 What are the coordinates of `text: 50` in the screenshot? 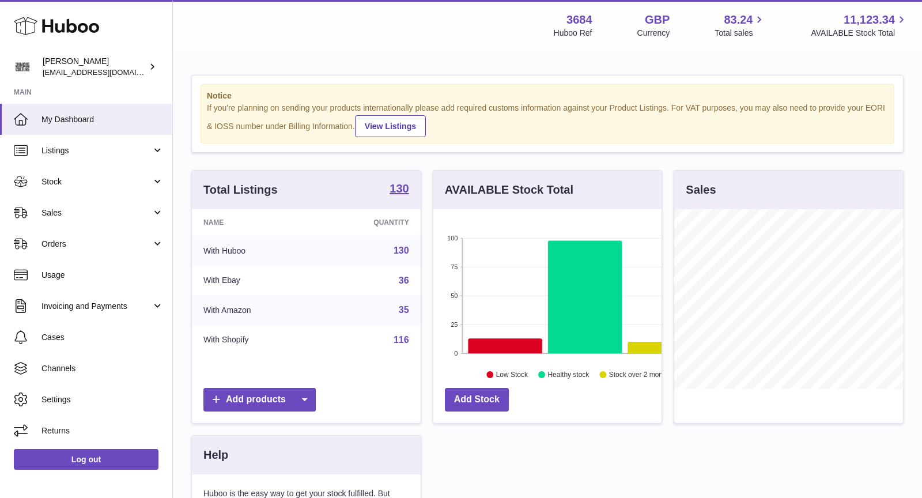 It's located at (454, 296).